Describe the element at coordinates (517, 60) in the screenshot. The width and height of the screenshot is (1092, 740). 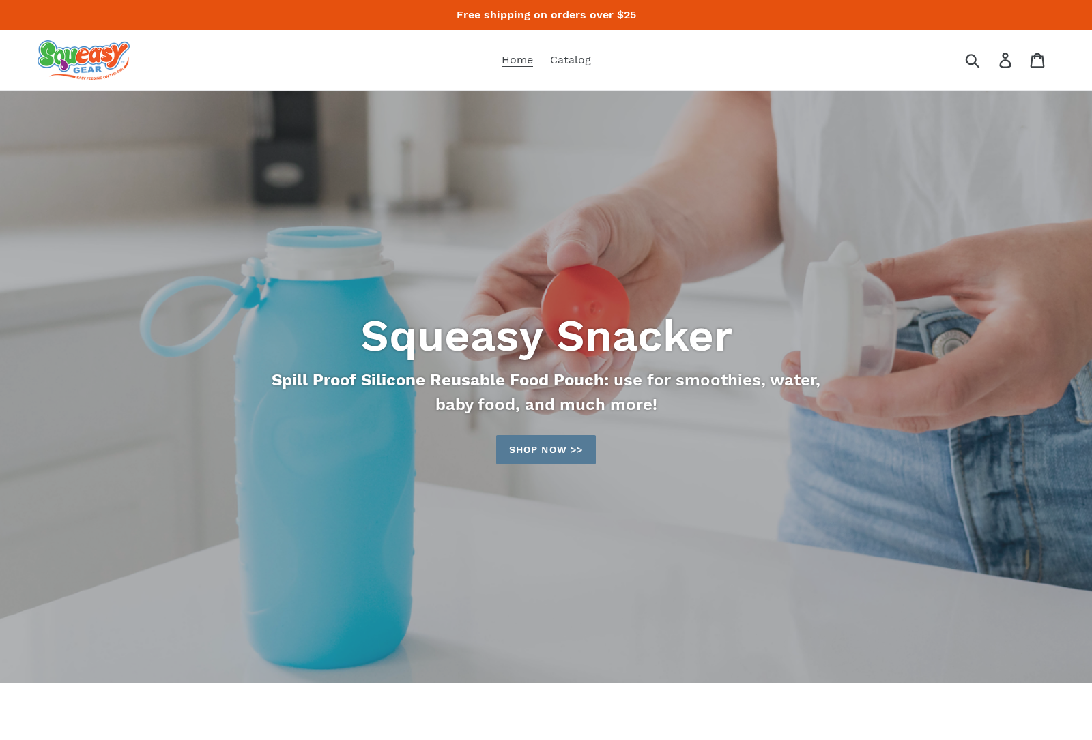
I see `a: Home` at that location.